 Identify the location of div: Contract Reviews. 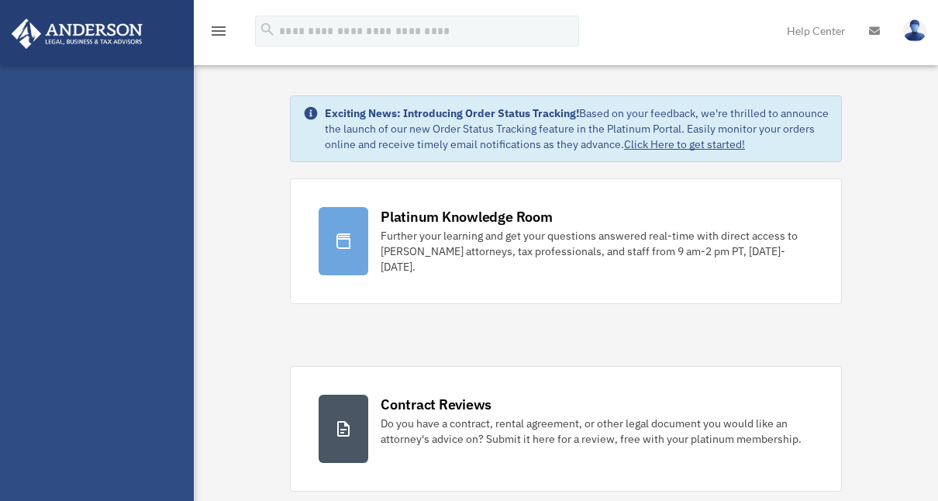
(436, 404).